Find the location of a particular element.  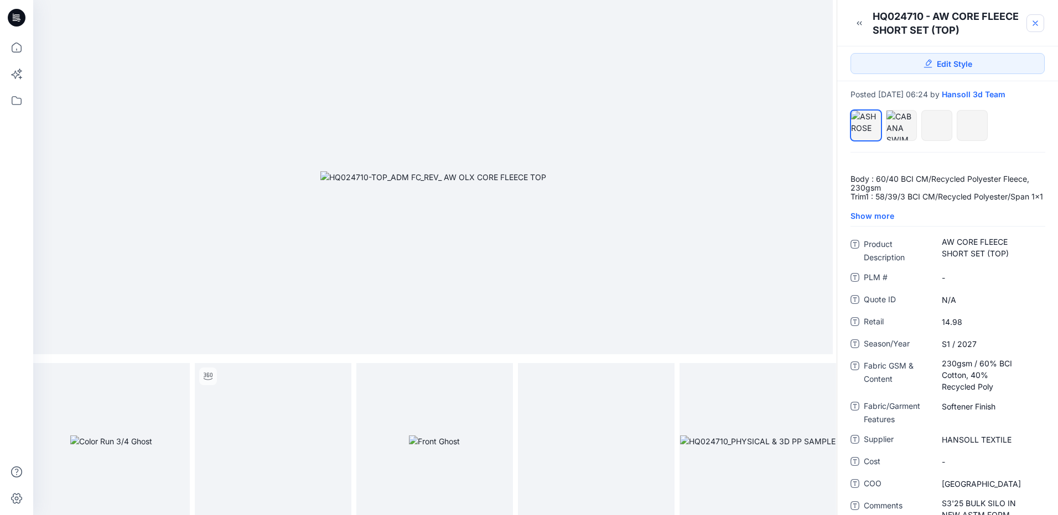

span: Vietnam is located at coordinates (989, 484).